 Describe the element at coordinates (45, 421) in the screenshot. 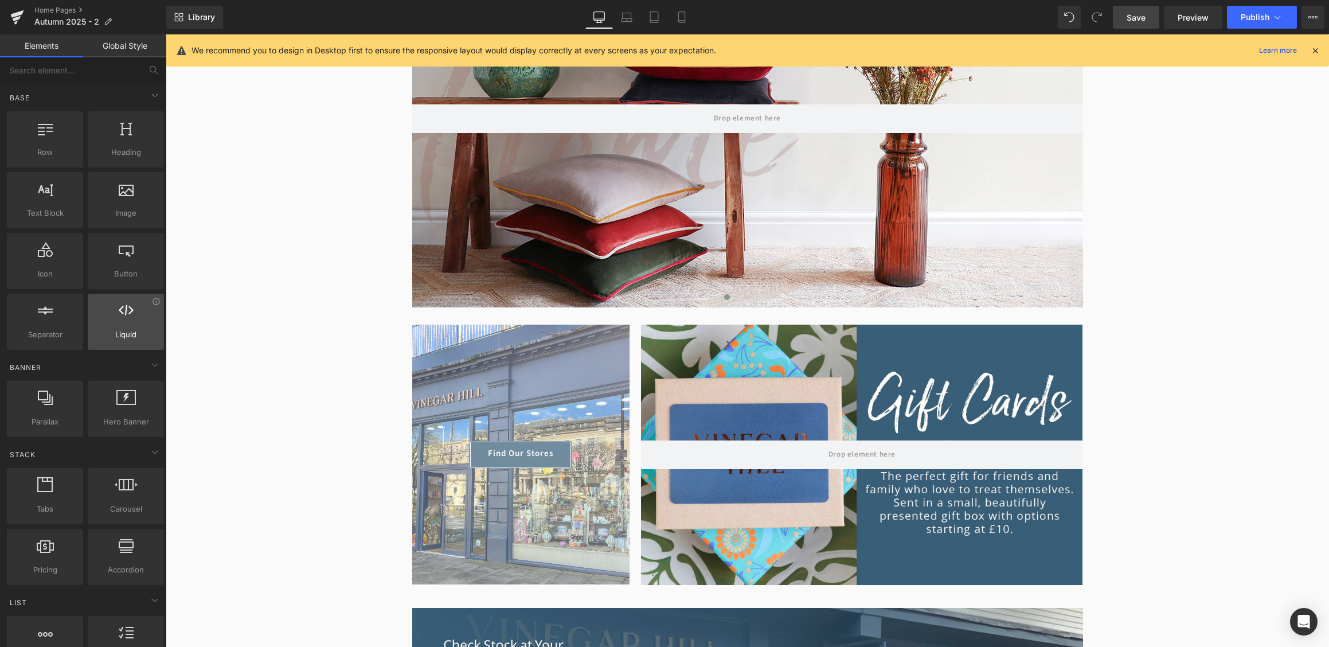

I see `span: Parallax` at that location.